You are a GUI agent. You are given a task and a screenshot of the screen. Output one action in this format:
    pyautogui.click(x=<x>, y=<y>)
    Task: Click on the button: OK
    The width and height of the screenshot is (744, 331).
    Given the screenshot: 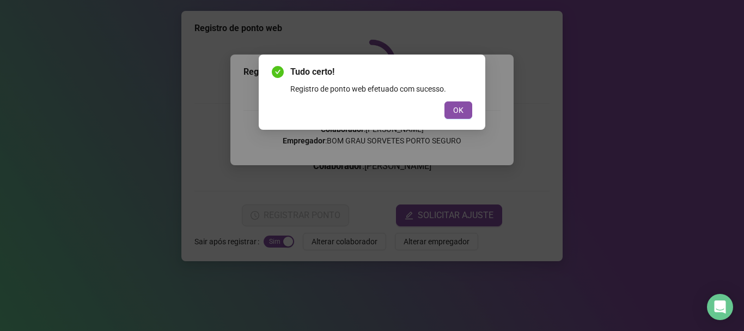 What is the action you would take?
    pyautogui.click(x=458, y=110)
    